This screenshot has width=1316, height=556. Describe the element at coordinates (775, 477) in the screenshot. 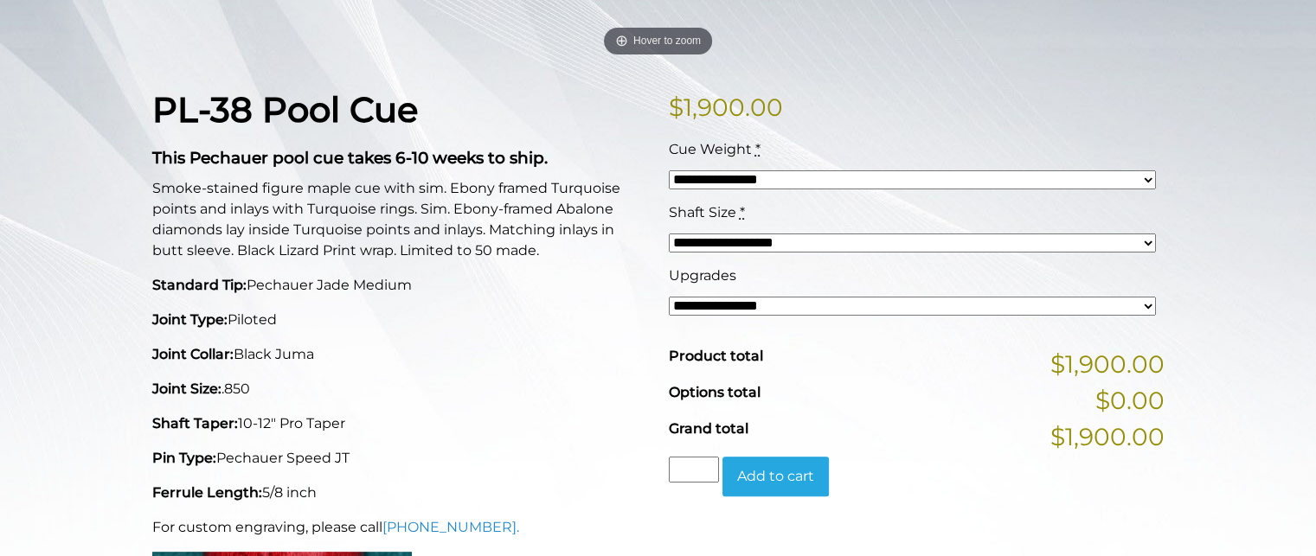

I see `button: Add to cart` at that location.